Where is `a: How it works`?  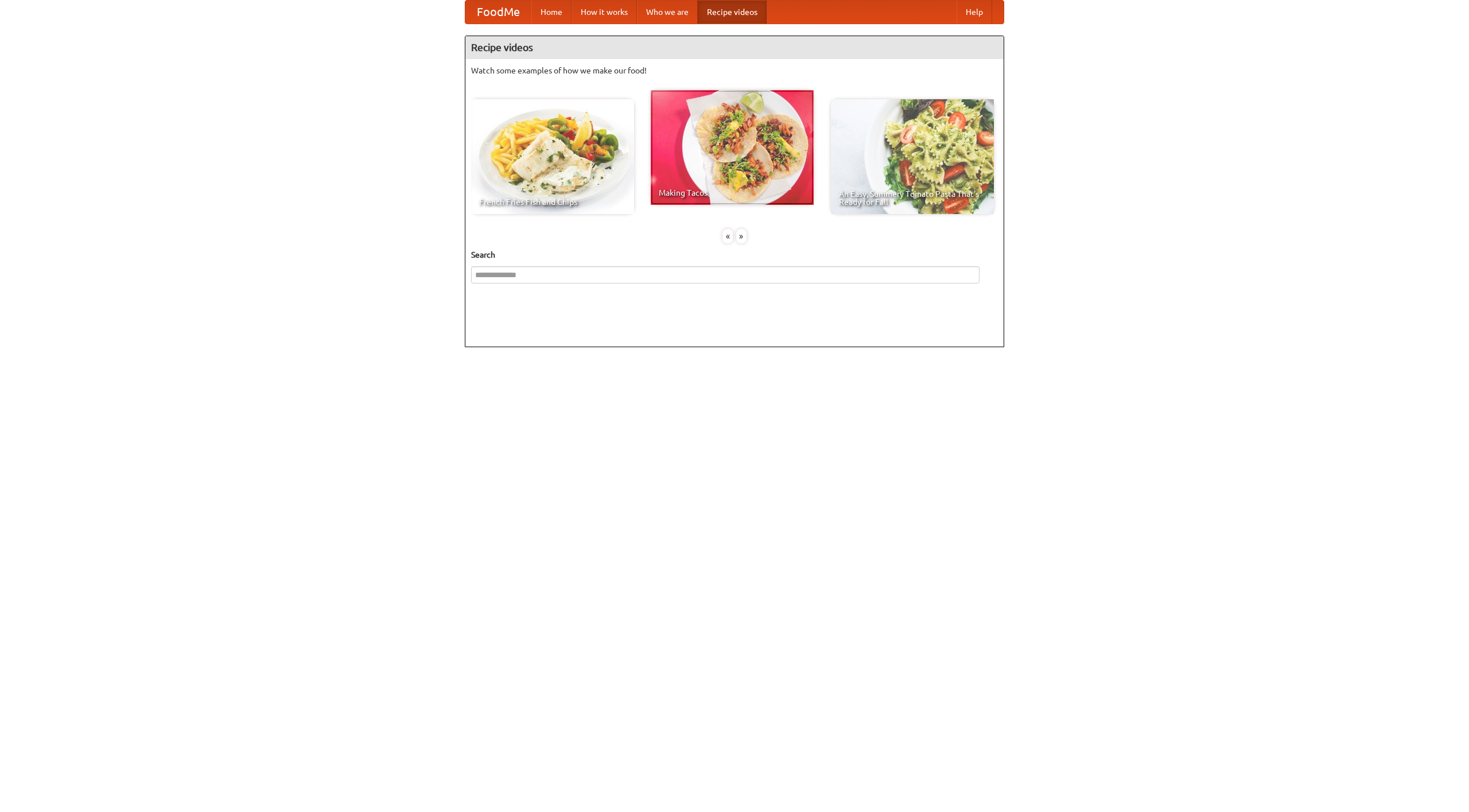
a: How it works is located at coordinates (604, 12).